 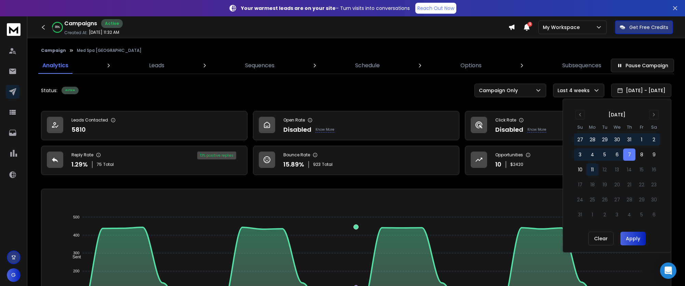 What do you see at coordinates (294, 120) in the screenshot?
I see `p: Open Rate` at bounding box center [294, 120].